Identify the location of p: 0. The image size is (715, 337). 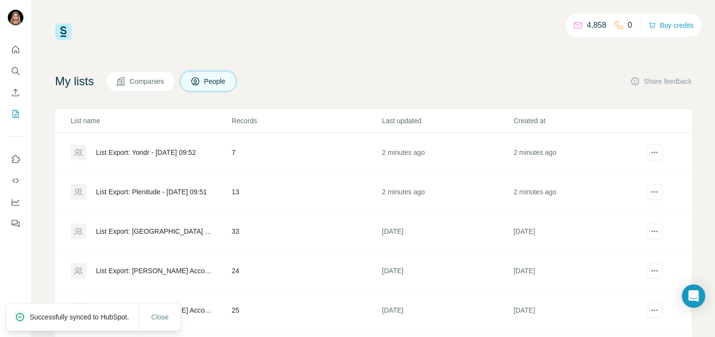
(629, 25).